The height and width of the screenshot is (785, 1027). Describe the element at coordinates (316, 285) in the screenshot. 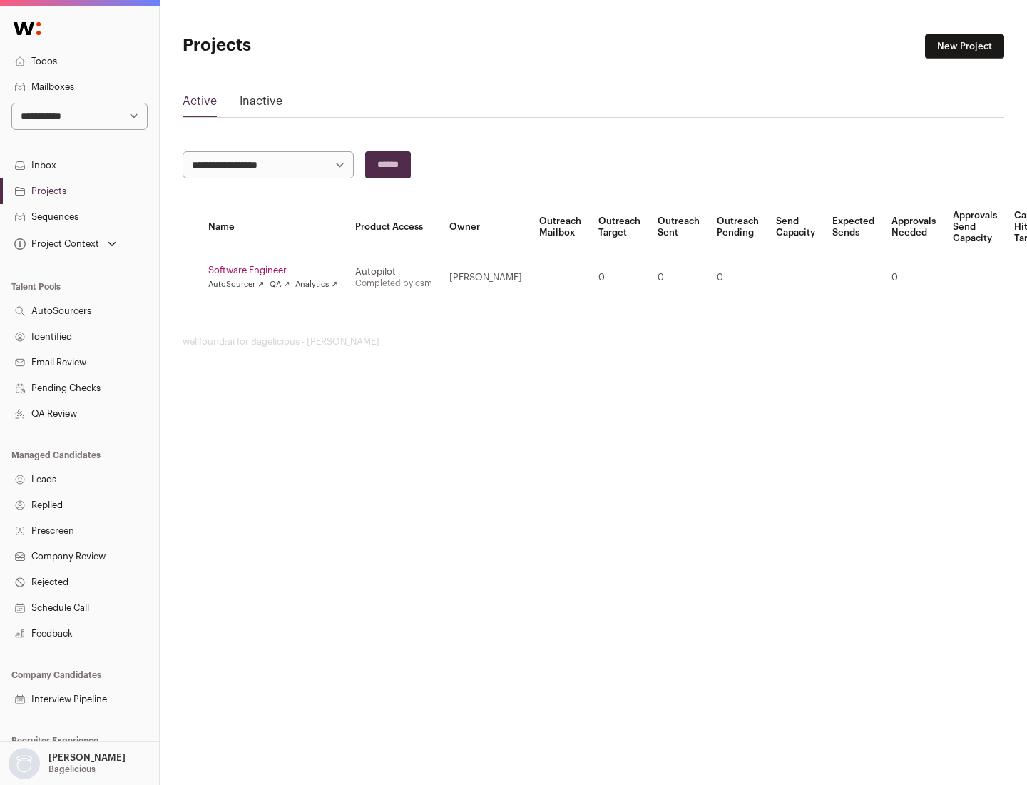

I see `a: Analytics ↗` at that location.